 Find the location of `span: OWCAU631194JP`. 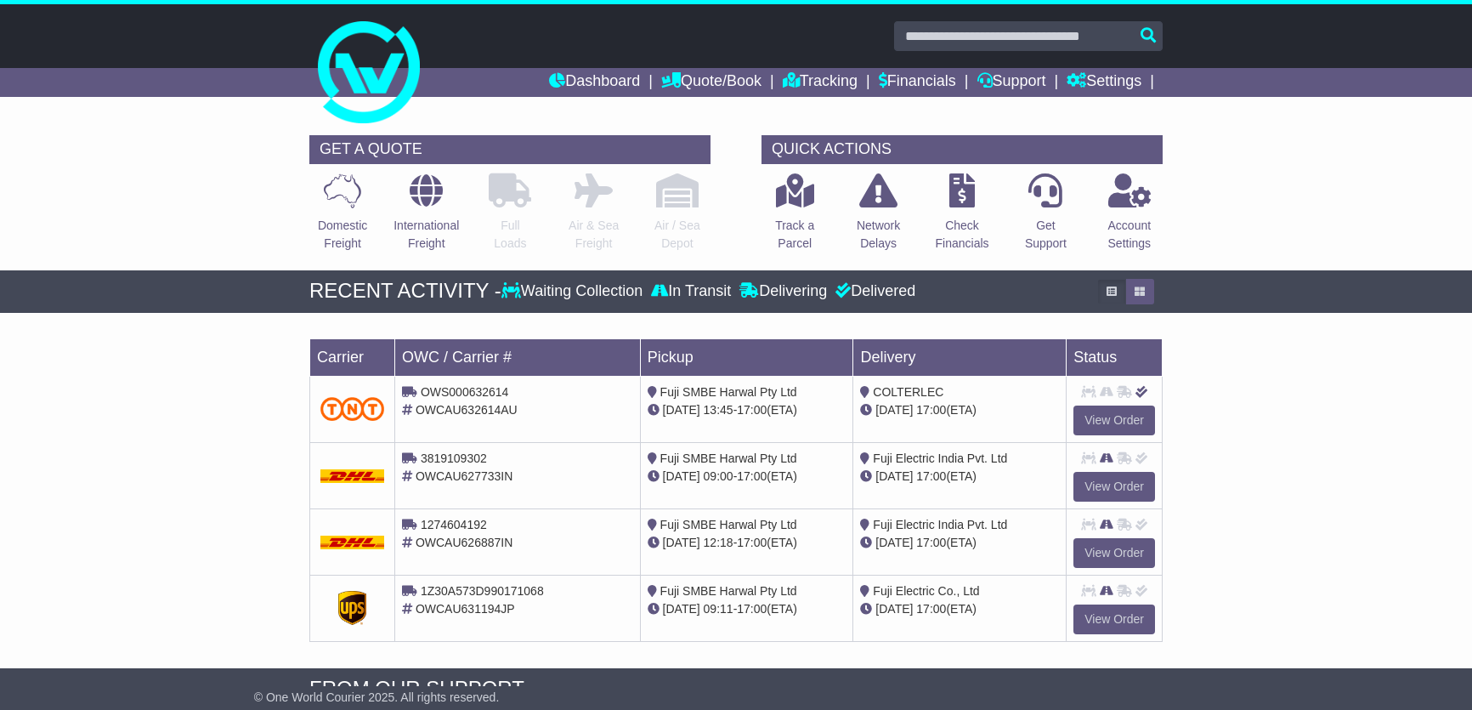

span: OWCAU631194JP is located at coordinates (465, 608).